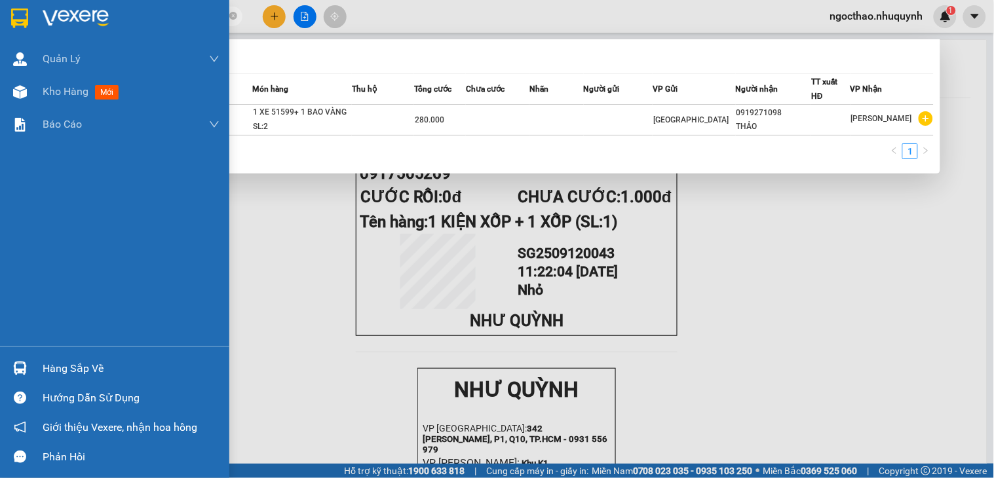  What do you see at coordinates (20, 398) in the screenshot?
I see `span: question-circle` at bounding box center [20, 398].